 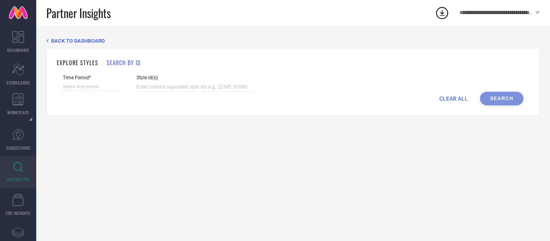 What do you see at coordinates (453, 99) in the screenshot?
I see `span: CLEAR ALL` at bounding box center [453, 99].